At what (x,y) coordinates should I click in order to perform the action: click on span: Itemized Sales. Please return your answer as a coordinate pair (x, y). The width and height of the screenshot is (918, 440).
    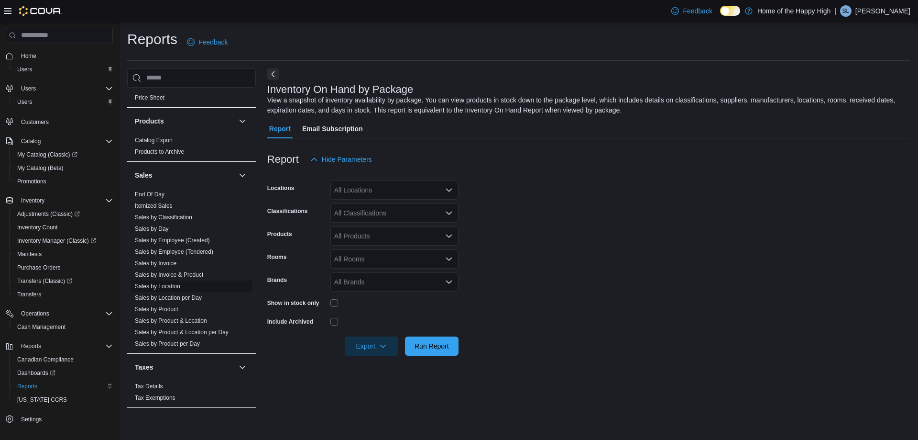
    Looking at the image, I should click on (154, 206).